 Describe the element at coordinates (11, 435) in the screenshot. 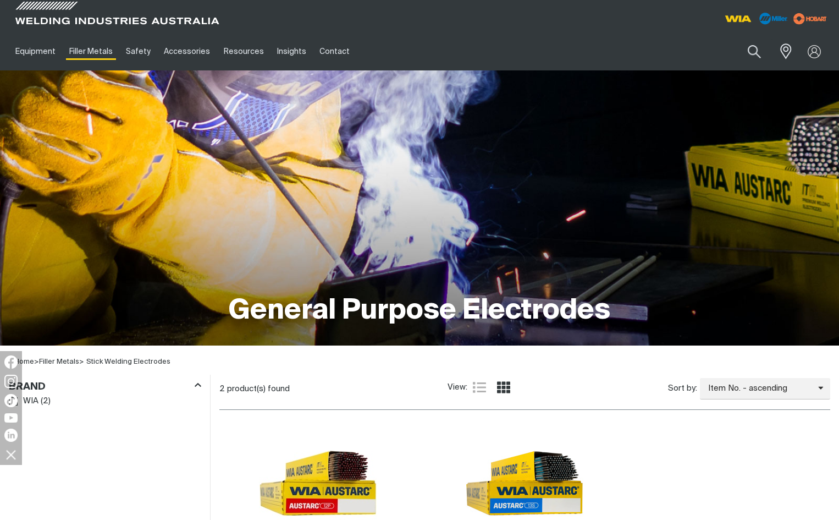

I see `img: LinkedIn` at that location.